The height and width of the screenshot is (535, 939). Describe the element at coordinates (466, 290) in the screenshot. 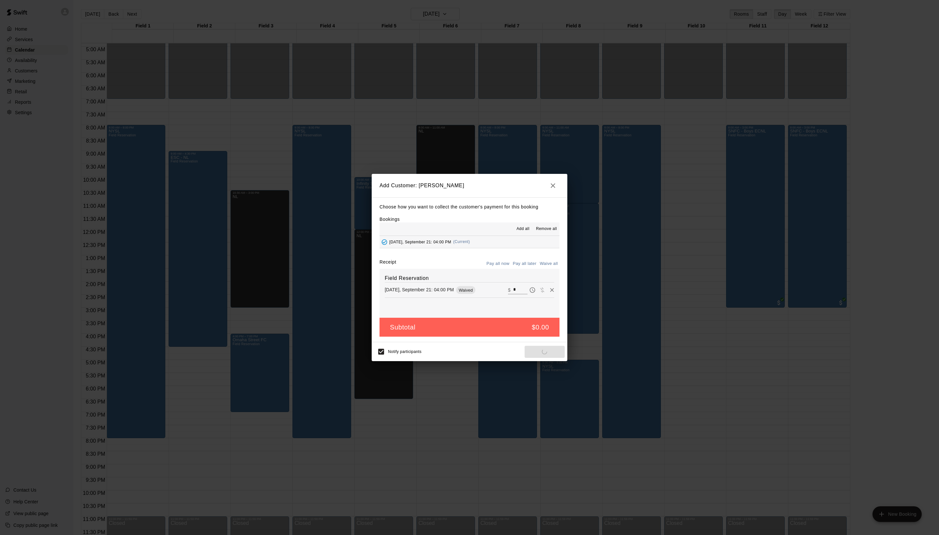

I see `span: Waived` at that location.